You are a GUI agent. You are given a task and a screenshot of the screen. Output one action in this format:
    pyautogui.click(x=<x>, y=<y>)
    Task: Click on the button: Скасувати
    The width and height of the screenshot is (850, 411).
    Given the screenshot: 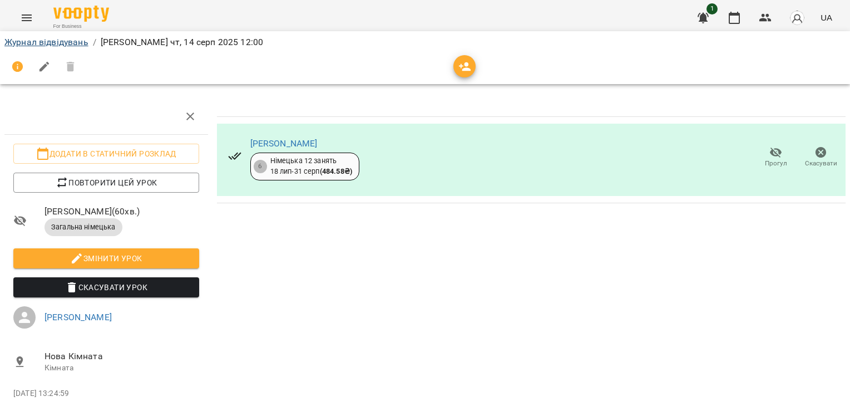 What is the action you would take?
    pyautogui.click(x=821, y=157)
    